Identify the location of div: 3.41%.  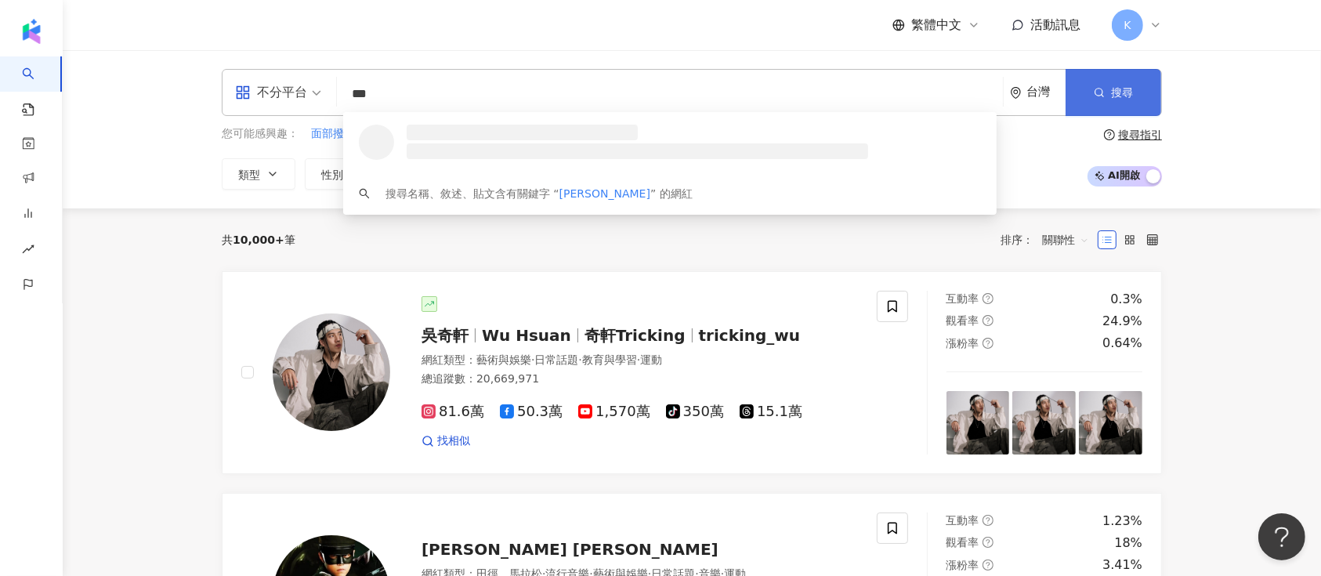
(1122, 565).